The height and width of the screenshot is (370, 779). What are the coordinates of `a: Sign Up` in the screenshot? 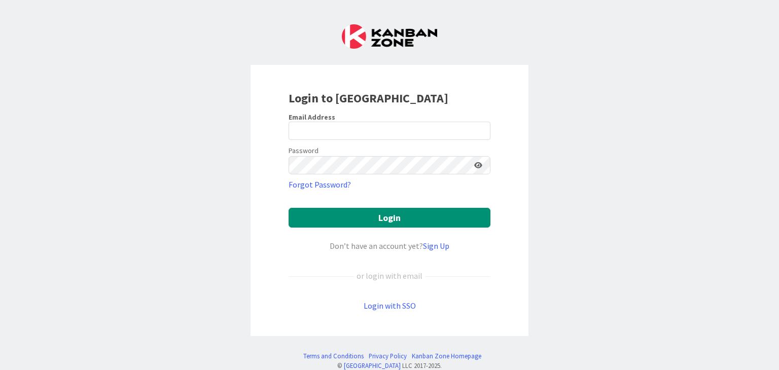 It's located at (436, 246).